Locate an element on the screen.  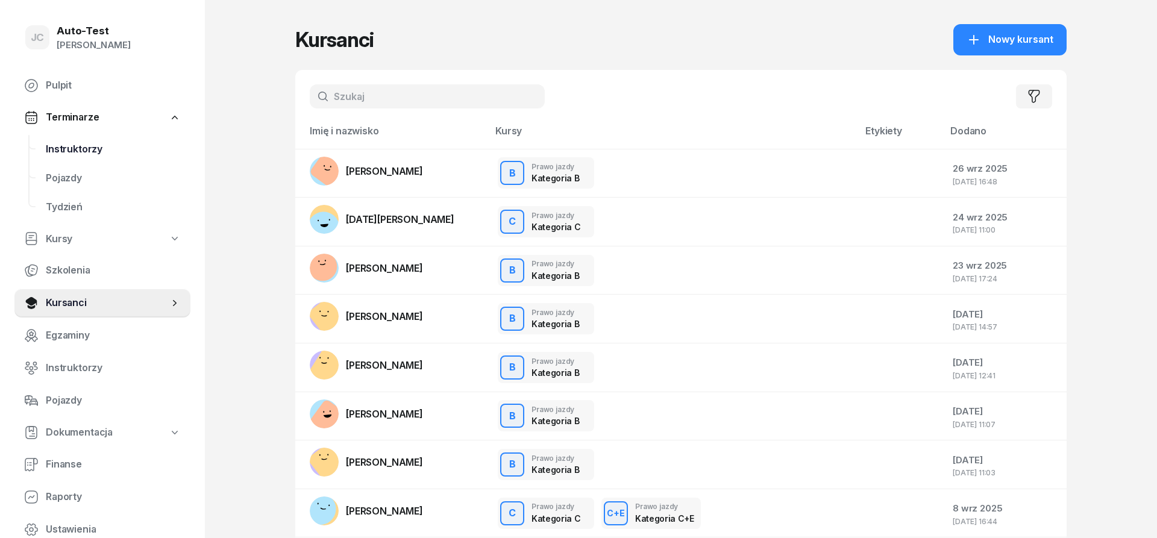
input: Szukaj is located at coordinates (427, 96).